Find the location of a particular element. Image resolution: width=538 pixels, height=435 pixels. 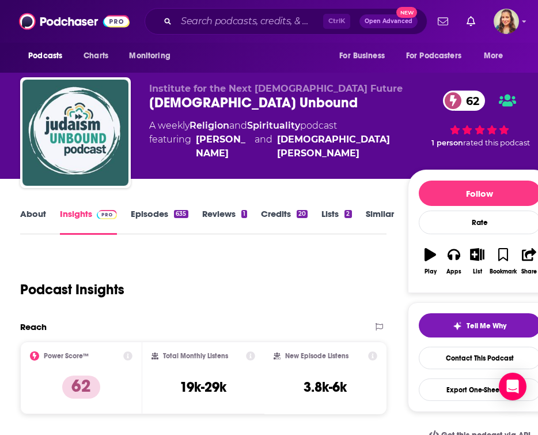

h3: 19k-29k is located at coordinates (203, 387).